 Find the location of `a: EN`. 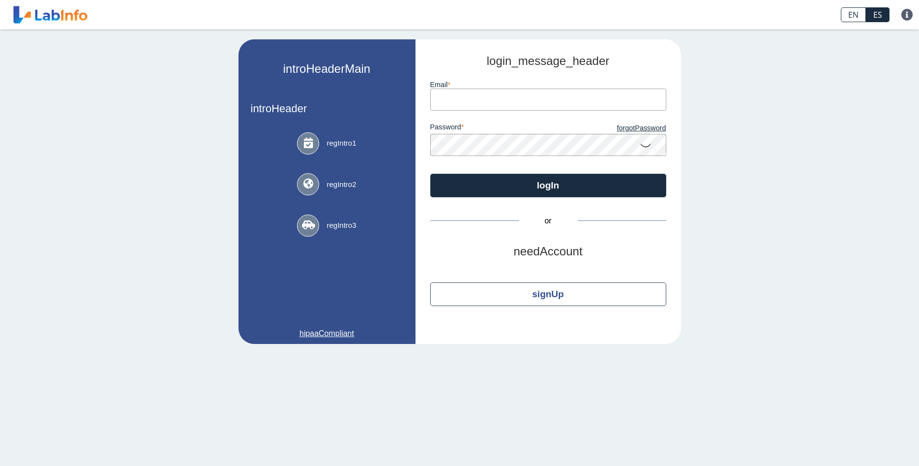

a: EN is located at coordinates (853, 15).